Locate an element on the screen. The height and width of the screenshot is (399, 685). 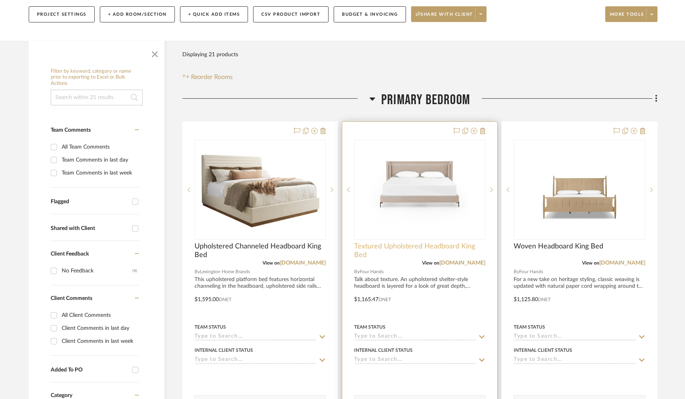
div: All Client Comments is located at coordinates (99, 315).